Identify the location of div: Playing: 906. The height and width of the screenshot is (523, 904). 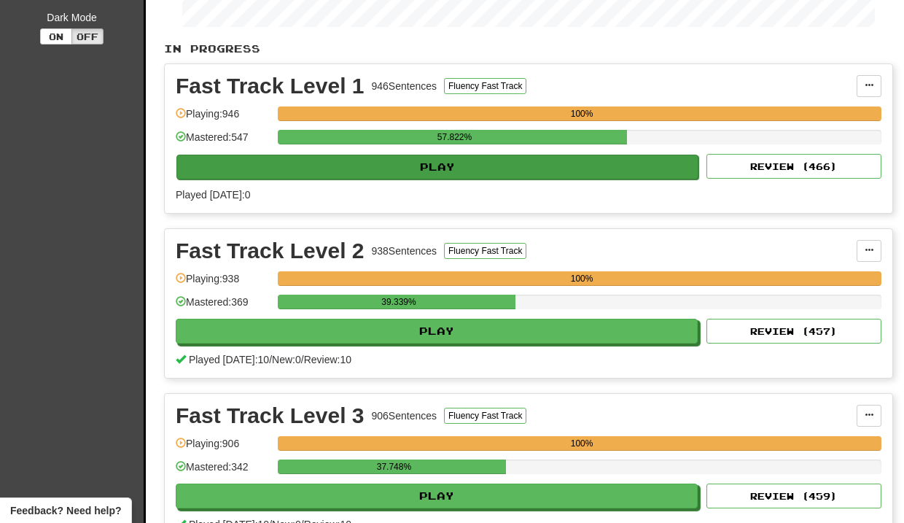
(223, 448).